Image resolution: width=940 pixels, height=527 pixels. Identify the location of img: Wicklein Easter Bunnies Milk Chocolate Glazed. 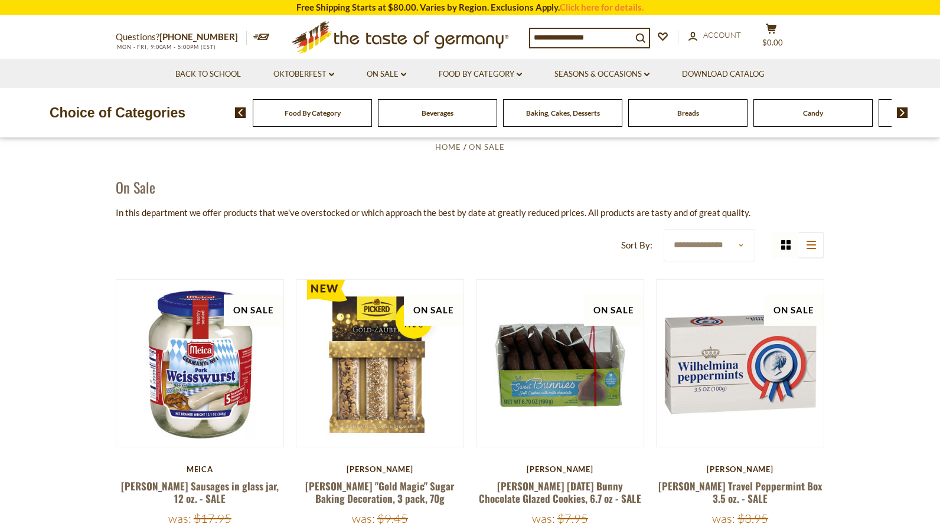
(560, 363).